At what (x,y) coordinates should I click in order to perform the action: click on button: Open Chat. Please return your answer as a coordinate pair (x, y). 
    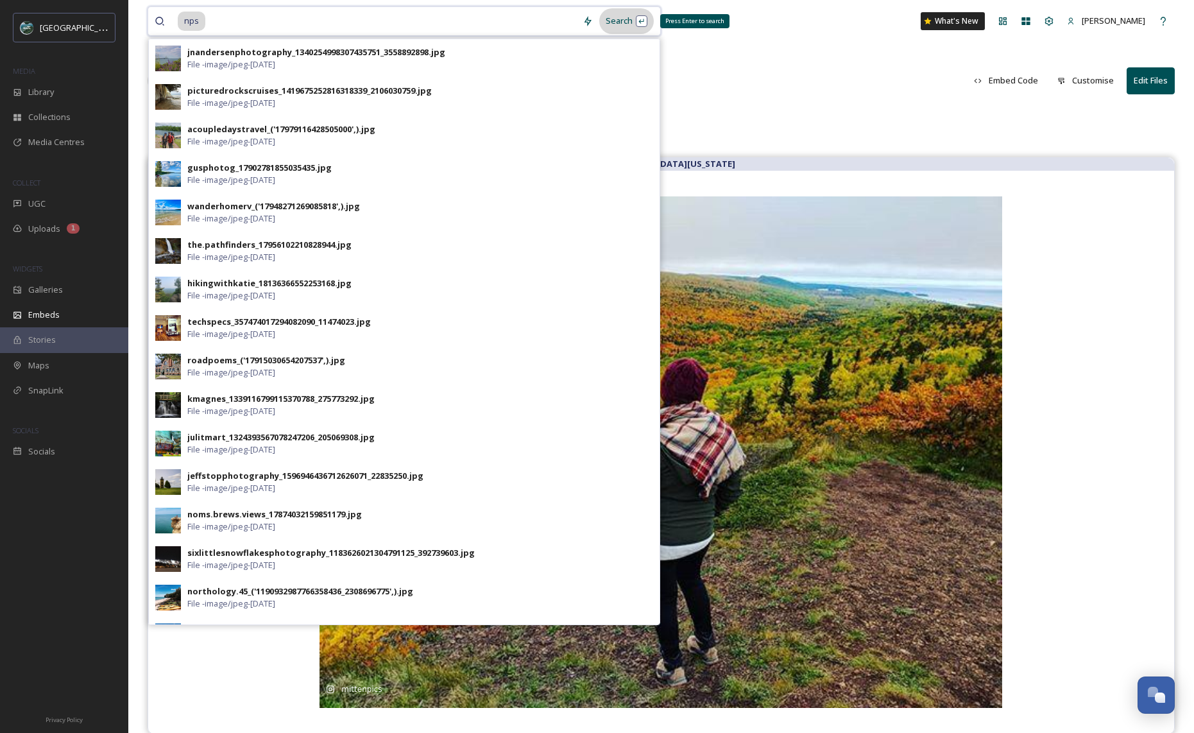
    Looking at the image, I should click on (1157, 695).